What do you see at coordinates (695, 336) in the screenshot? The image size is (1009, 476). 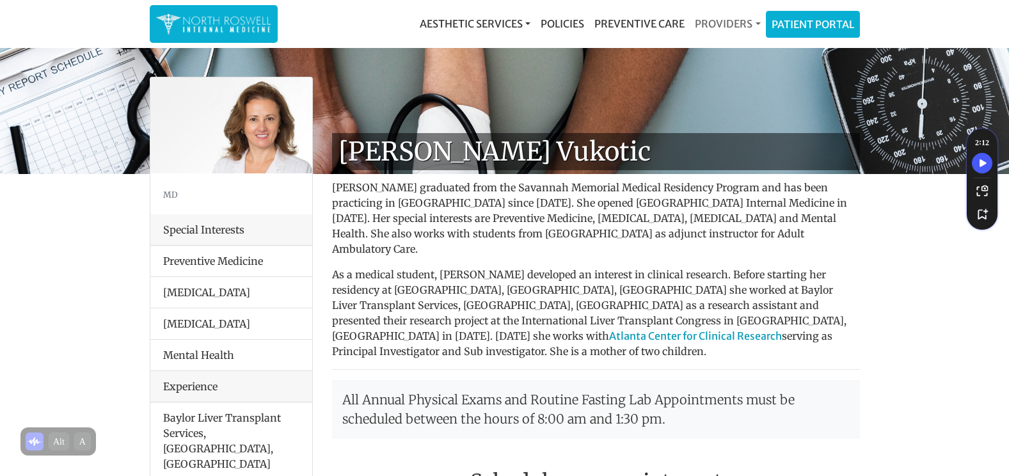 I see `a: Atlanta Center for Clinical Research` at bounding box center [695, 336].